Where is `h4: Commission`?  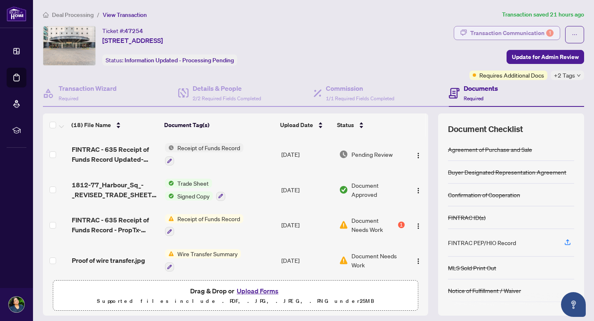
h4: Commission is located at coordinates (360, 88).